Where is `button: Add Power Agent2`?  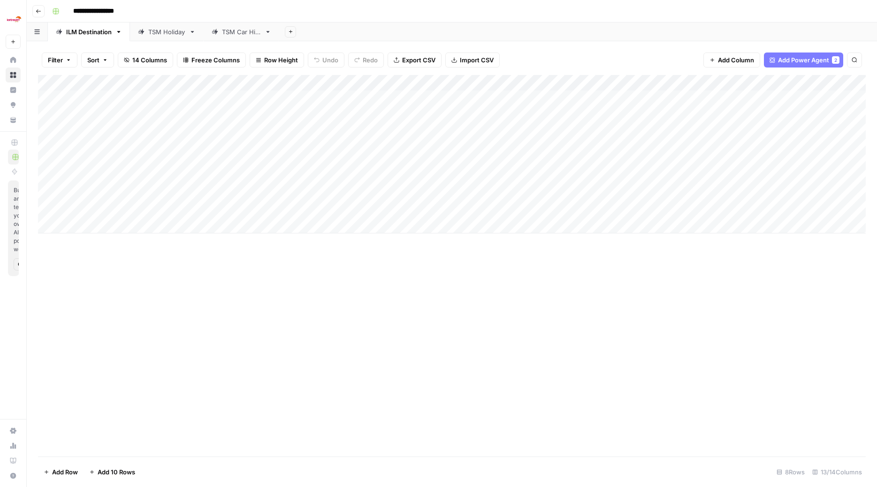 button: Add Power Agent2 is located at coordinates (803, 60).